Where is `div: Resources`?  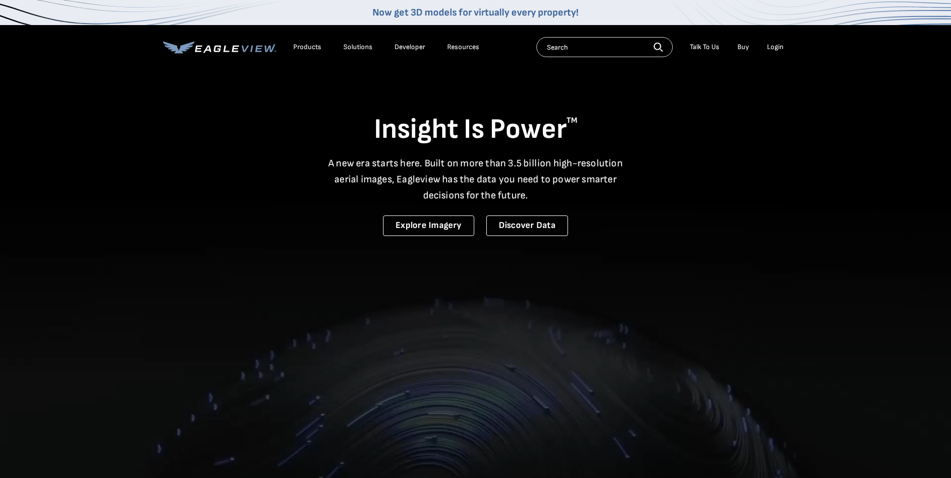 div: Resources is located at coordinates (463, 47).